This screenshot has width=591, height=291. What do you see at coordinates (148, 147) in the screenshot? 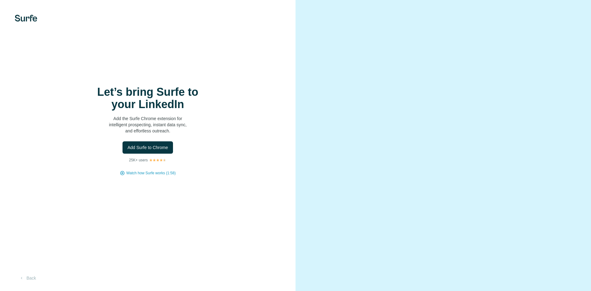
I see `button: Add Surfe to Chrome` at bounding box center [148, 147].